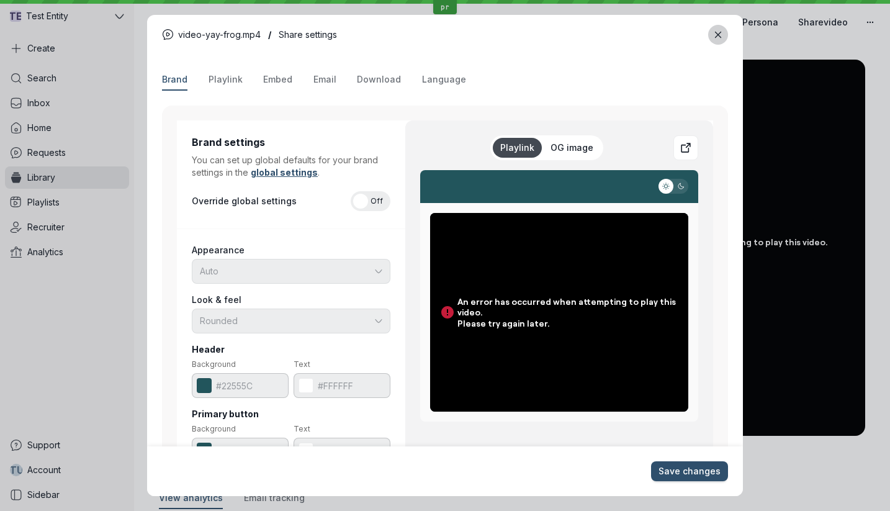 This screenshot has height=511, width=890. I want to click on span: Embed, so click(277, 79).